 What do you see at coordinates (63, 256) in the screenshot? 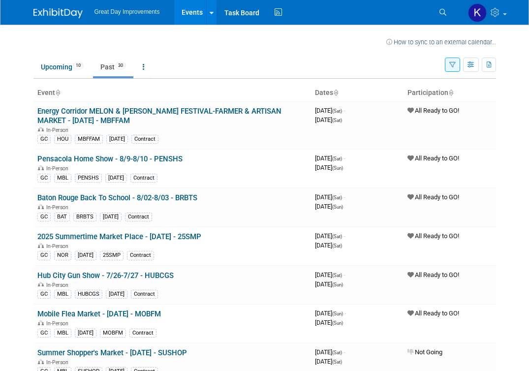
I see `div: NOR` at bounding box center [63, 256].